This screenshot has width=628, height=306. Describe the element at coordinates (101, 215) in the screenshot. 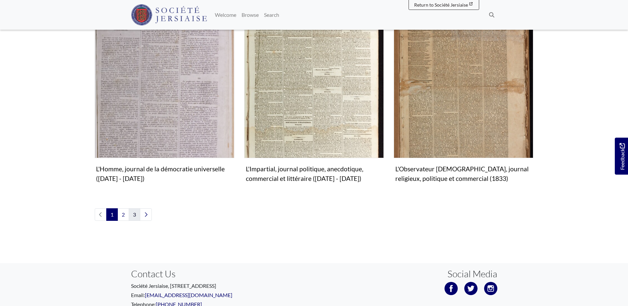

I see `li: Previous page` at that location.